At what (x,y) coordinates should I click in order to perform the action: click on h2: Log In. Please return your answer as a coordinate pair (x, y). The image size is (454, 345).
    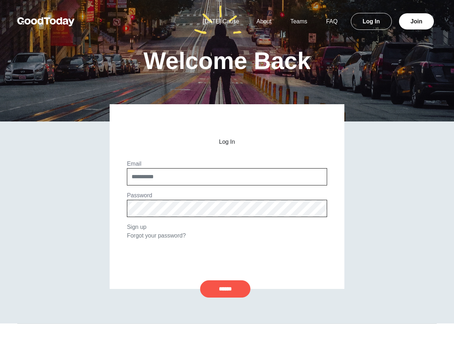
    Looking at the image, I should click on (227, 142).